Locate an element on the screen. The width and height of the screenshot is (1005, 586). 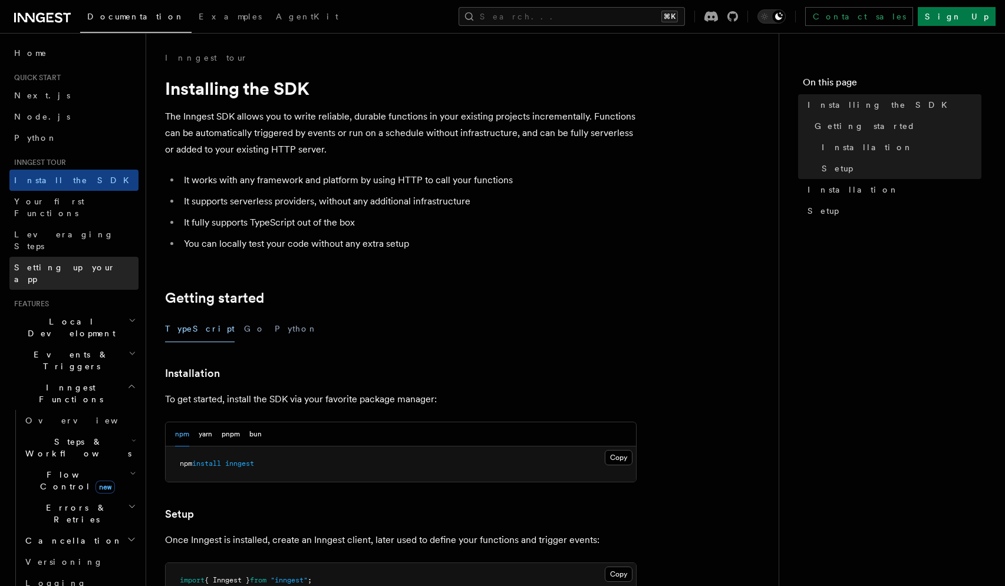
button: Inngest Functions is located at coordinates (74, 394).